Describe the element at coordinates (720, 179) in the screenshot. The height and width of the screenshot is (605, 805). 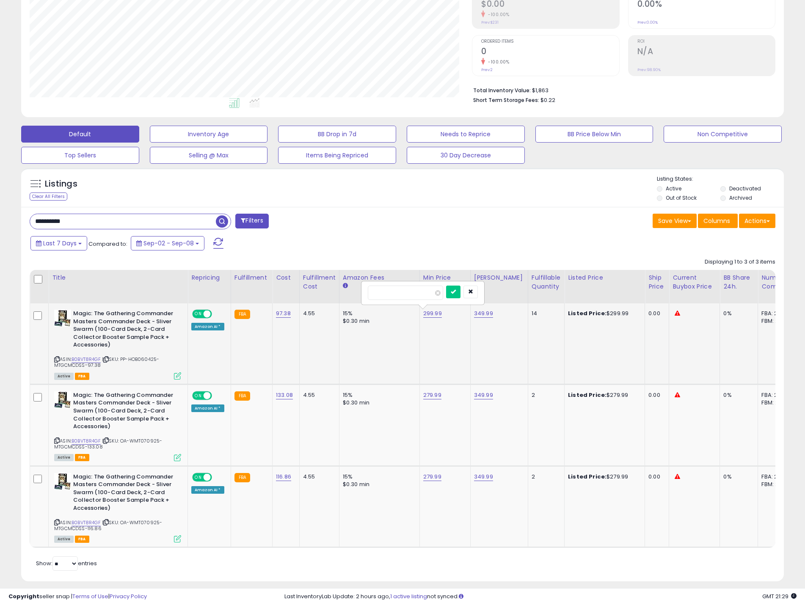
I see `p: Listing States:` at that location.